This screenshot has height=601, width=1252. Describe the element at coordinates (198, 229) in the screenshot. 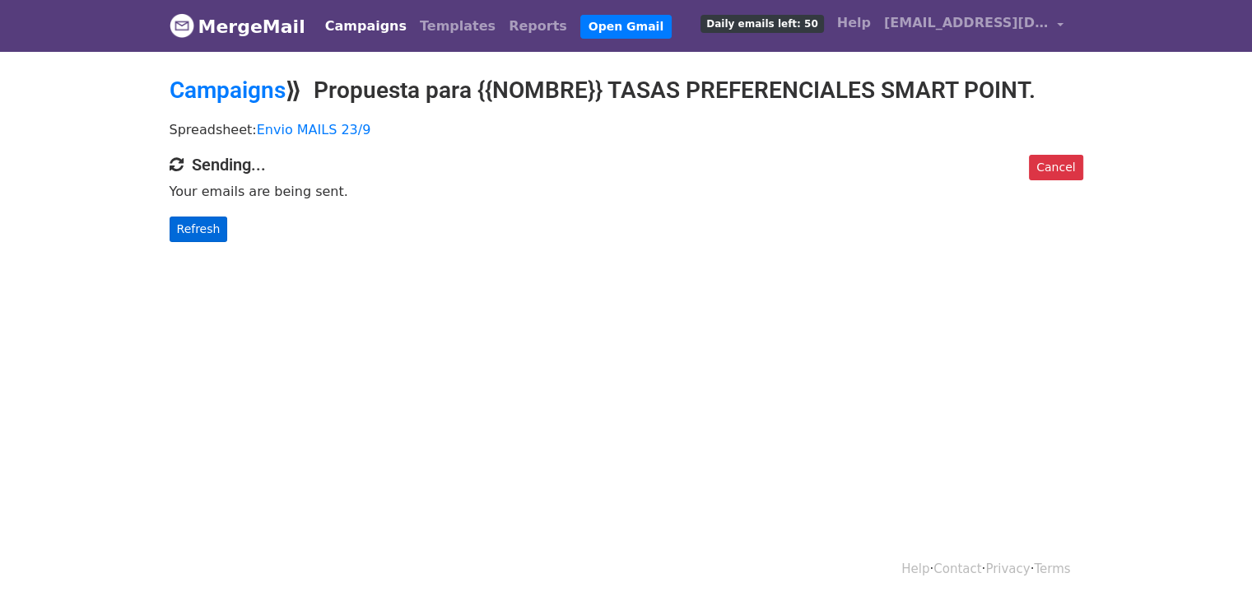

I see `a: Refresh` at that location.